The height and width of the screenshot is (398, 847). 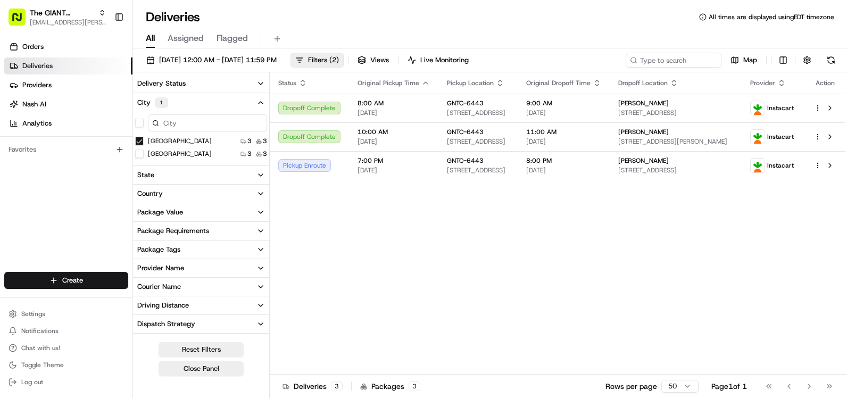 What do you see at coordinates (563, 103) in the screenshot?
I see `span: 9:00 AM` at bounding box center [563, 103].